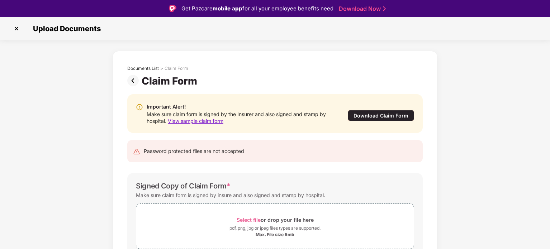  I want to click on div: Make sure claim form is signed by the Insurer and also signed and stamp by hospital., so click(240, 118).